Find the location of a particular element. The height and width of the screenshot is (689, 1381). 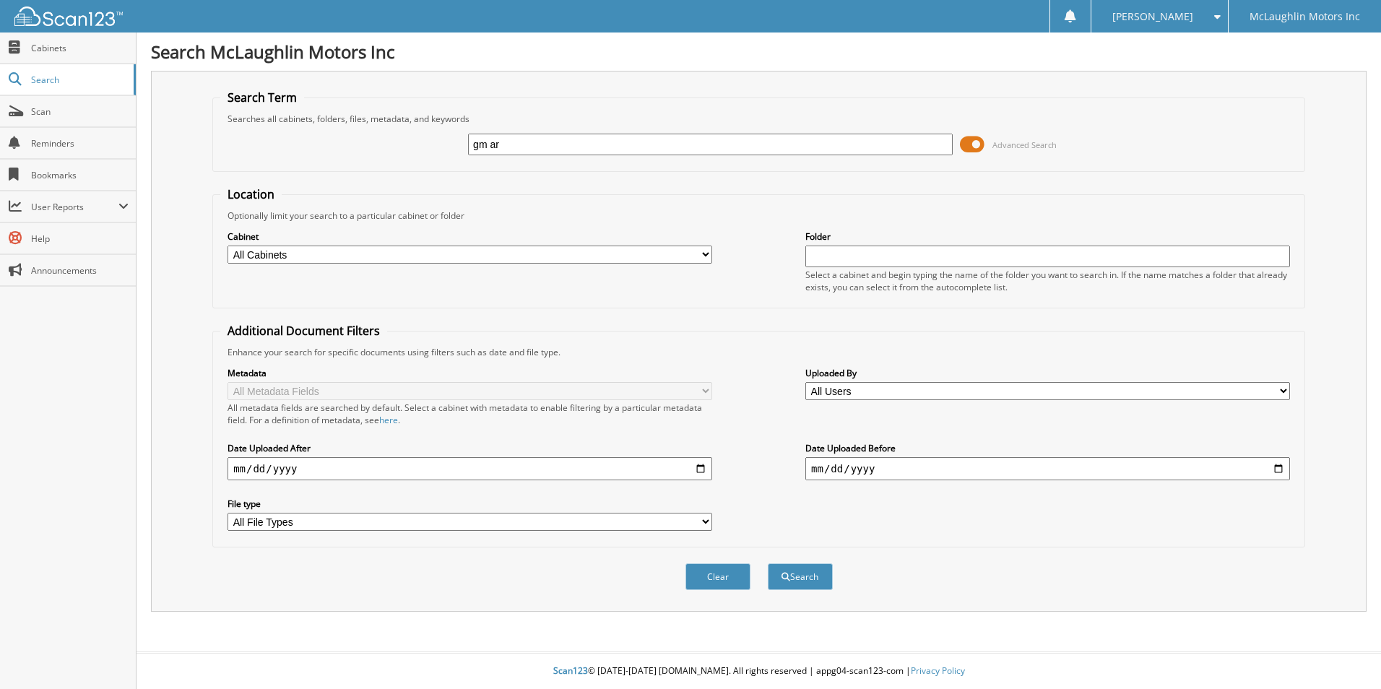

span: Scan is located at coordinates (79, 111).